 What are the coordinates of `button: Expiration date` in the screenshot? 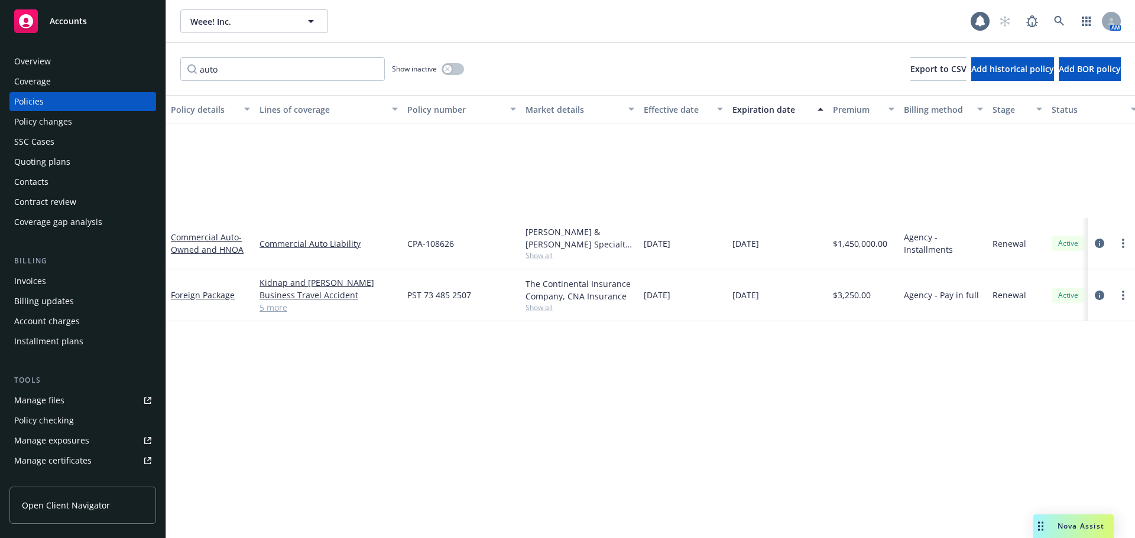 It's located at (778, 109).